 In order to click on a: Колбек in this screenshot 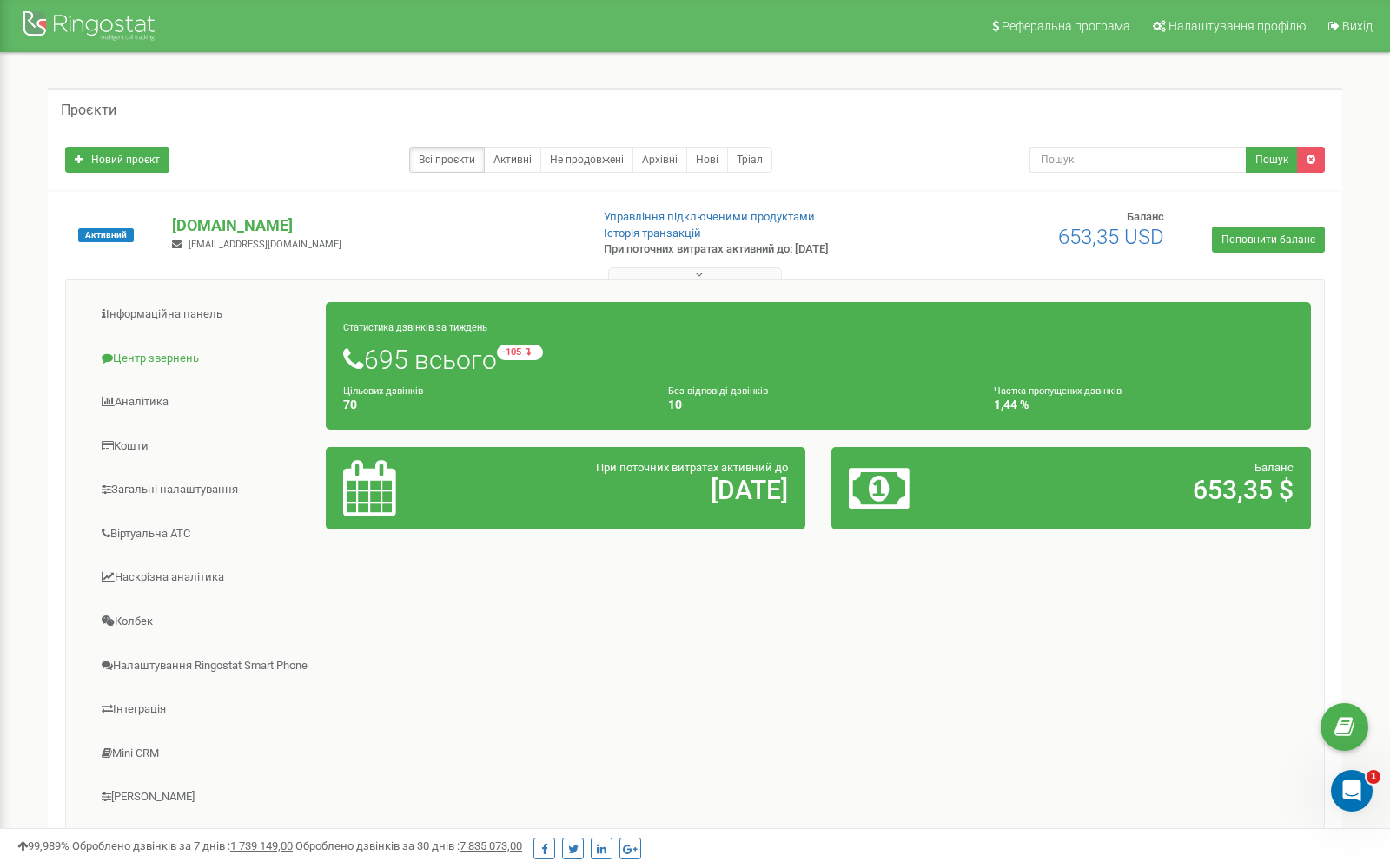, I will do `click(202, 622)`.